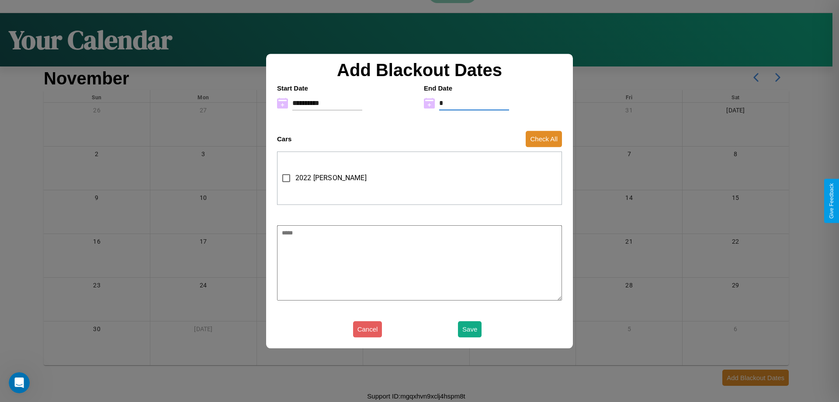 The width and height of the screenshot is (839, 402). What do you see at coordinates (346, 88) in the screenshot?
I see `h4: Start Date` at bounding box center [346, 88].